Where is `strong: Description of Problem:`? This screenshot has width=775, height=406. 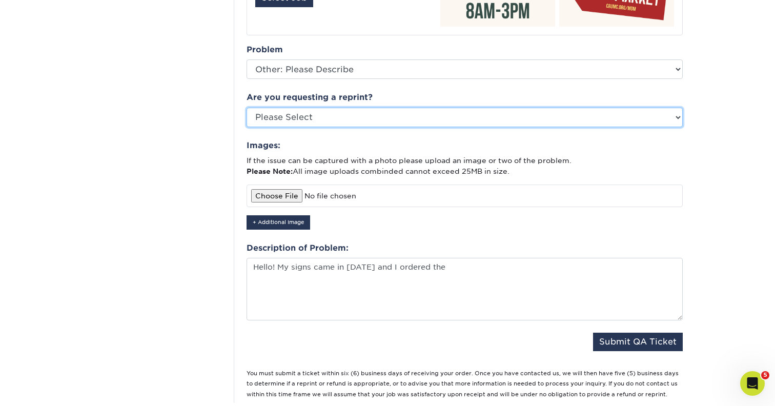
strong: Description of Problem: is located at coordinates (297, 248).